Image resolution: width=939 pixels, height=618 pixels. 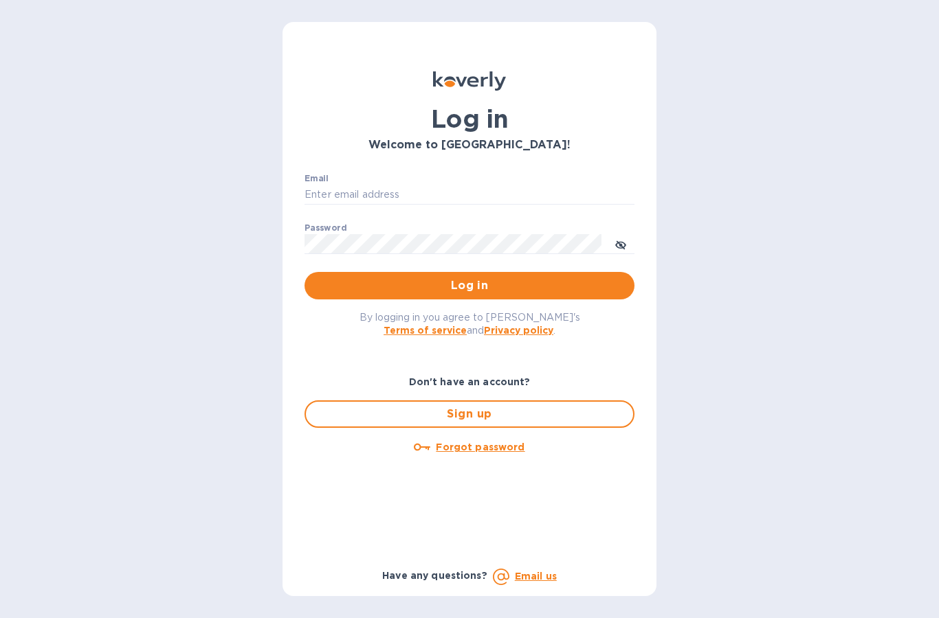 I want to click on b: Email us, so click(x=535, y=577).